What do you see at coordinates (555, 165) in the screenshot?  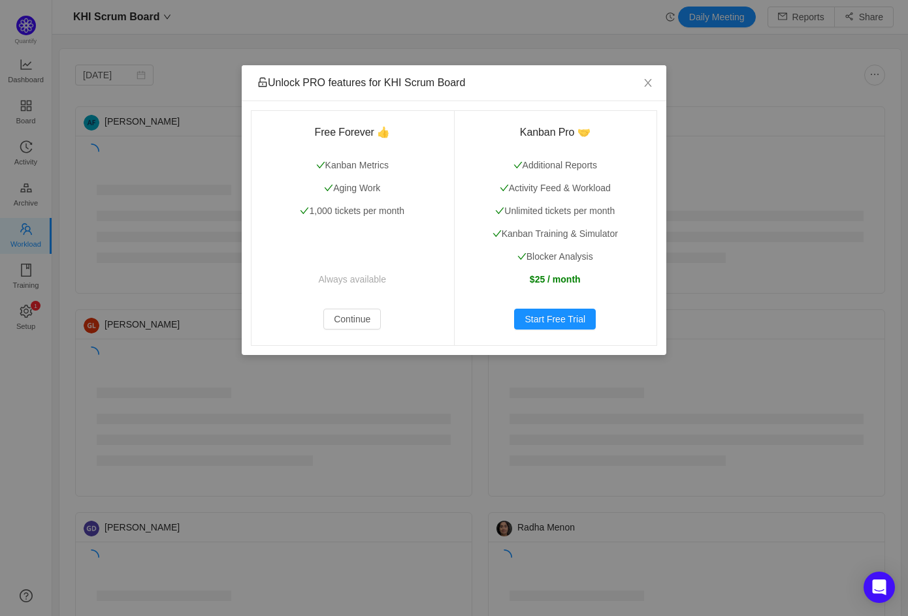 I see `p: Additional Reports` at bounding box center [555, 165].